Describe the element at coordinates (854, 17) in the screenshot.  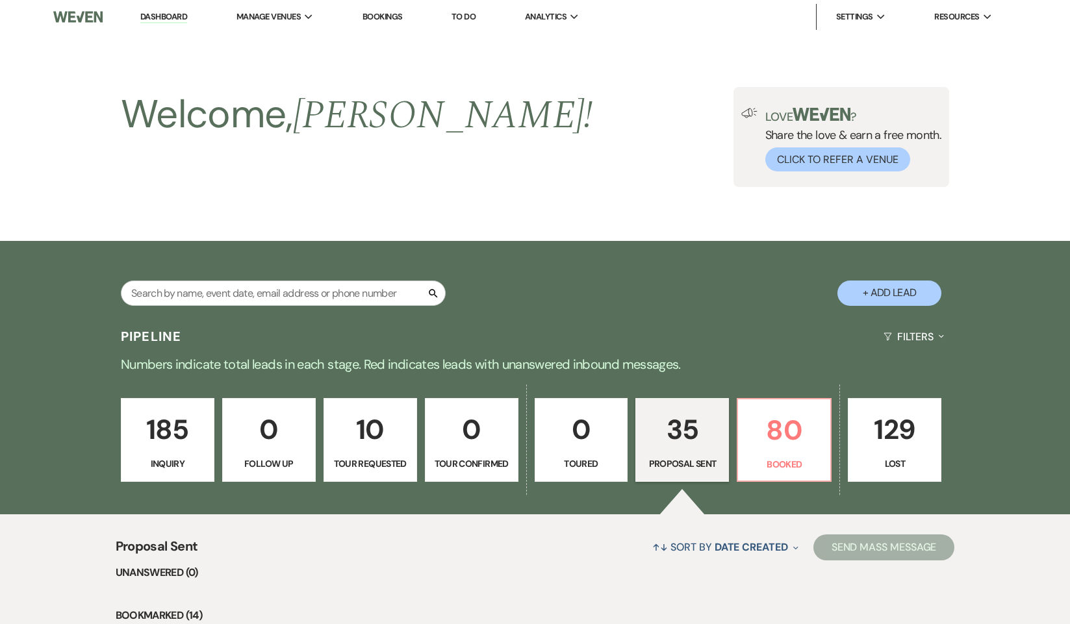
I see `span: Settings` at that location.